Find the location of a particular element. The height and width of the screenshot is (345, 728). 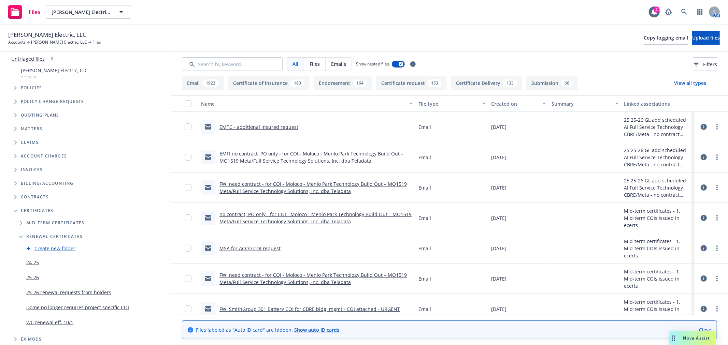

span: Contracts is located at coordinates (35, 197).